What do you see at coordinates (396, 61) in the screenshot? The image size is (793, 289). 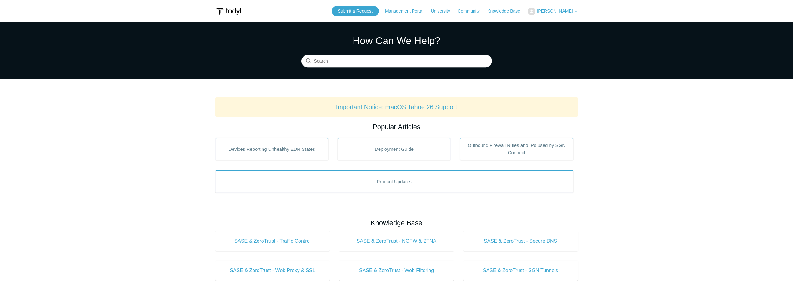 I see `input: Search` at bounding box center [396, 61].